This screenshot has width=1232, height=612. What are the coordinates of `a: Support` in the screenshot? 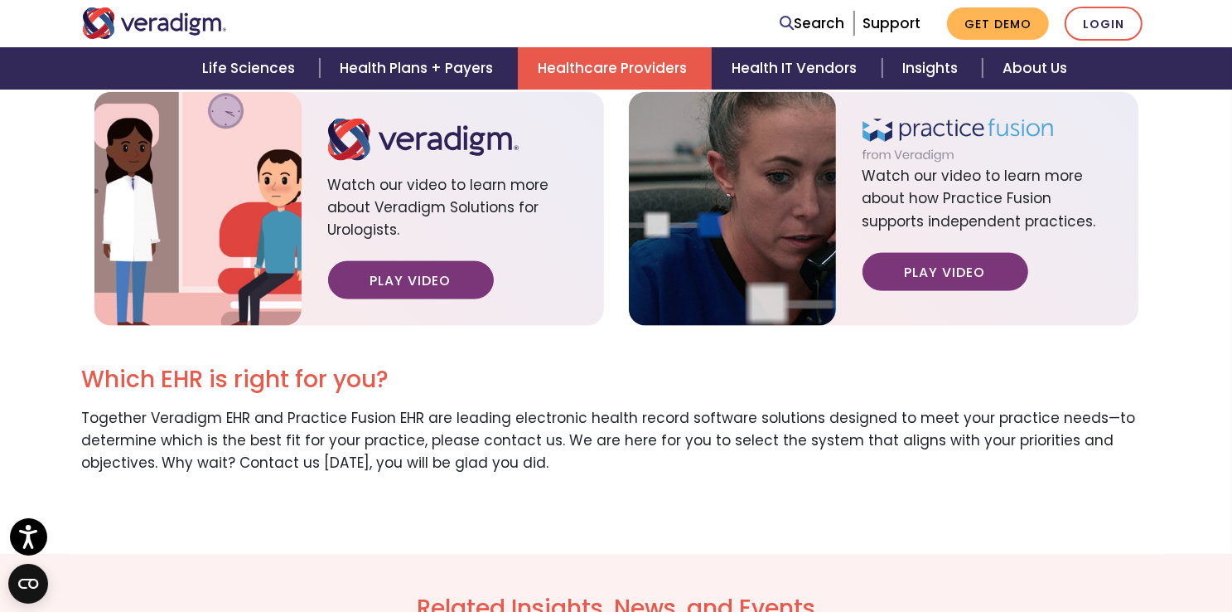 It's located at (892, 23).